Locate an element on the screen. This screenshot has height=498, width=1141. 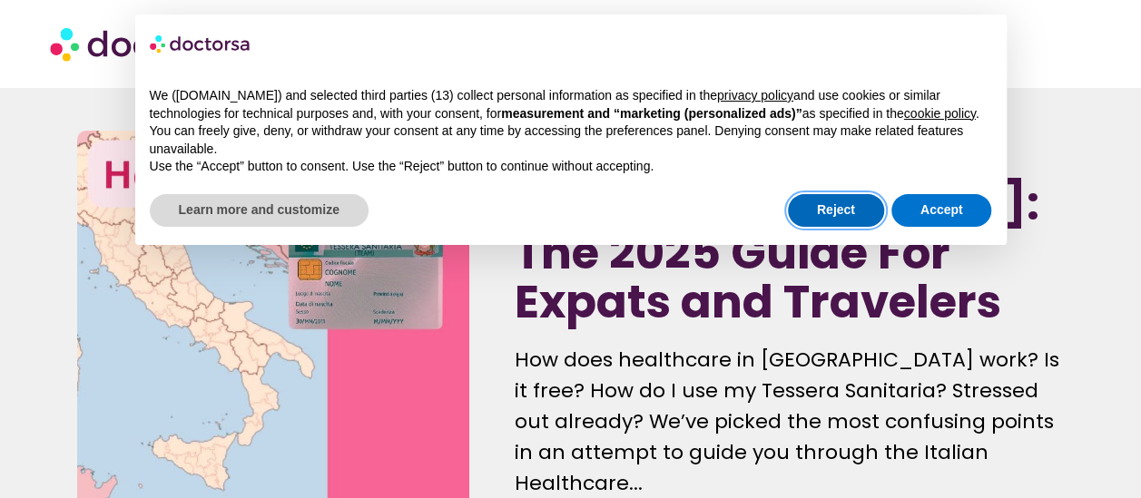
img: logo is located at coordinates (201, 44).